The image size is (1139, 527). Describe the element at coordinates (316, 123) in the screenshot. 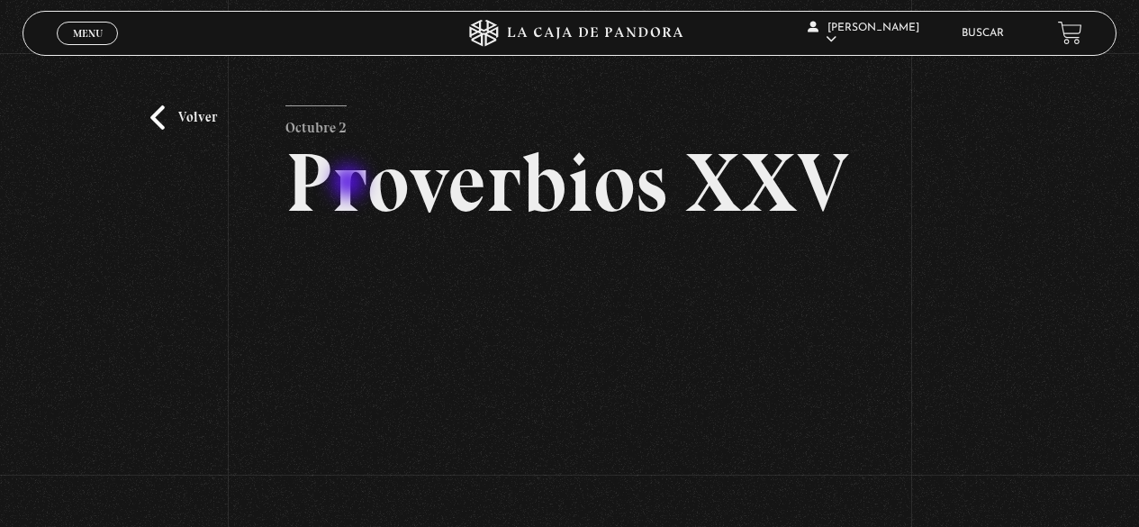

I see `p: Octubre 2` at that location.